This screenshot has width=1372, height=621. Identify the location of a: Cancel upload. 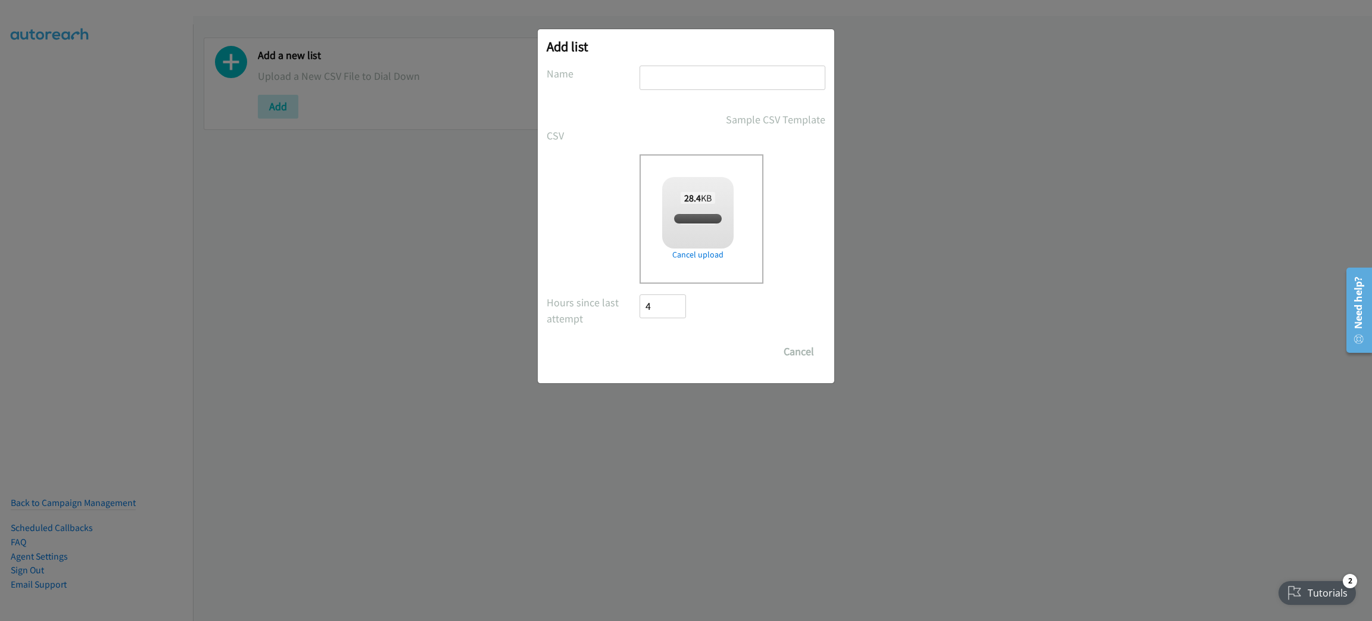
(698, 254).